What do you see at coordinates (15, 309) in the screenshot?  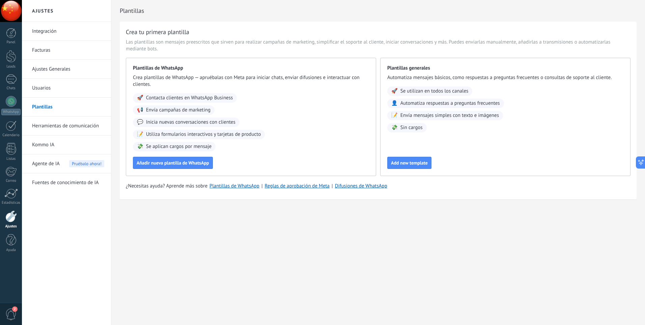 I see `span: 2` at bounding box center [15, 309].